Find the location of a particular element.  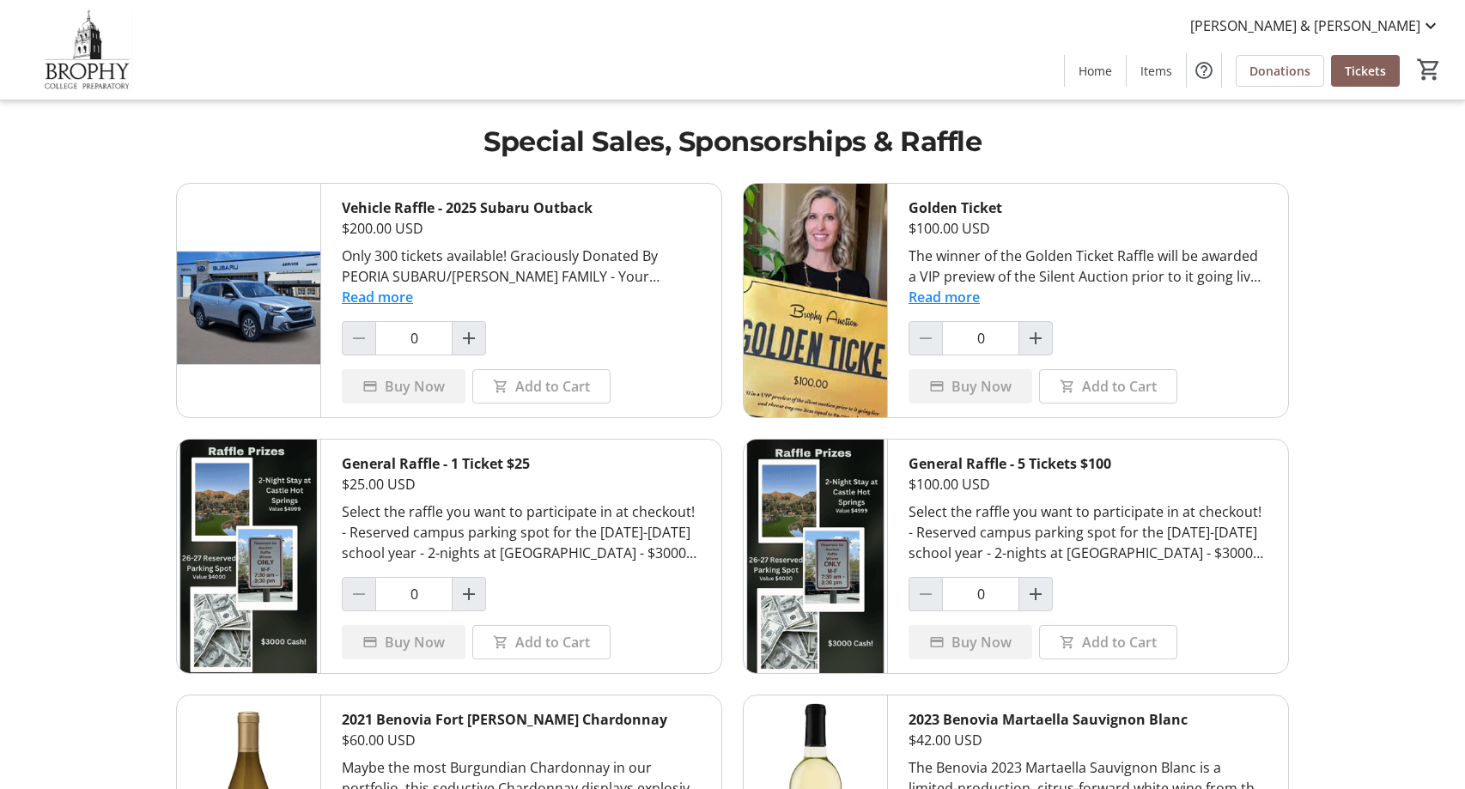

input: General Raffle - 5 Tickets $100 Quantity is located at coordinates (981, 594).